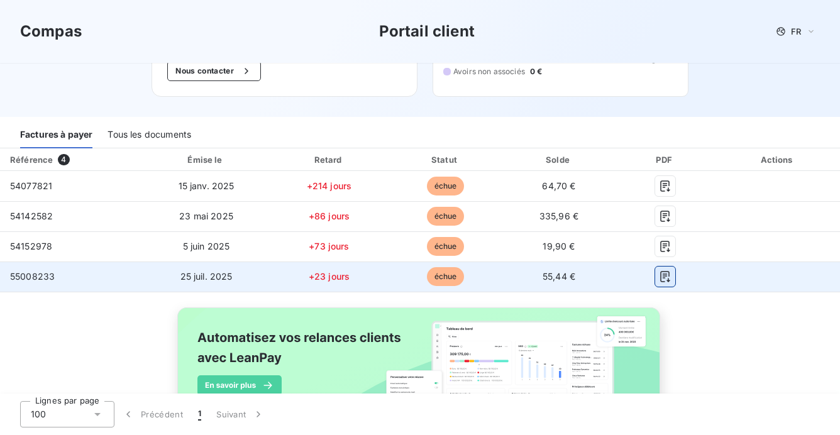  I want to click on div: PDF, so click(665, 160).